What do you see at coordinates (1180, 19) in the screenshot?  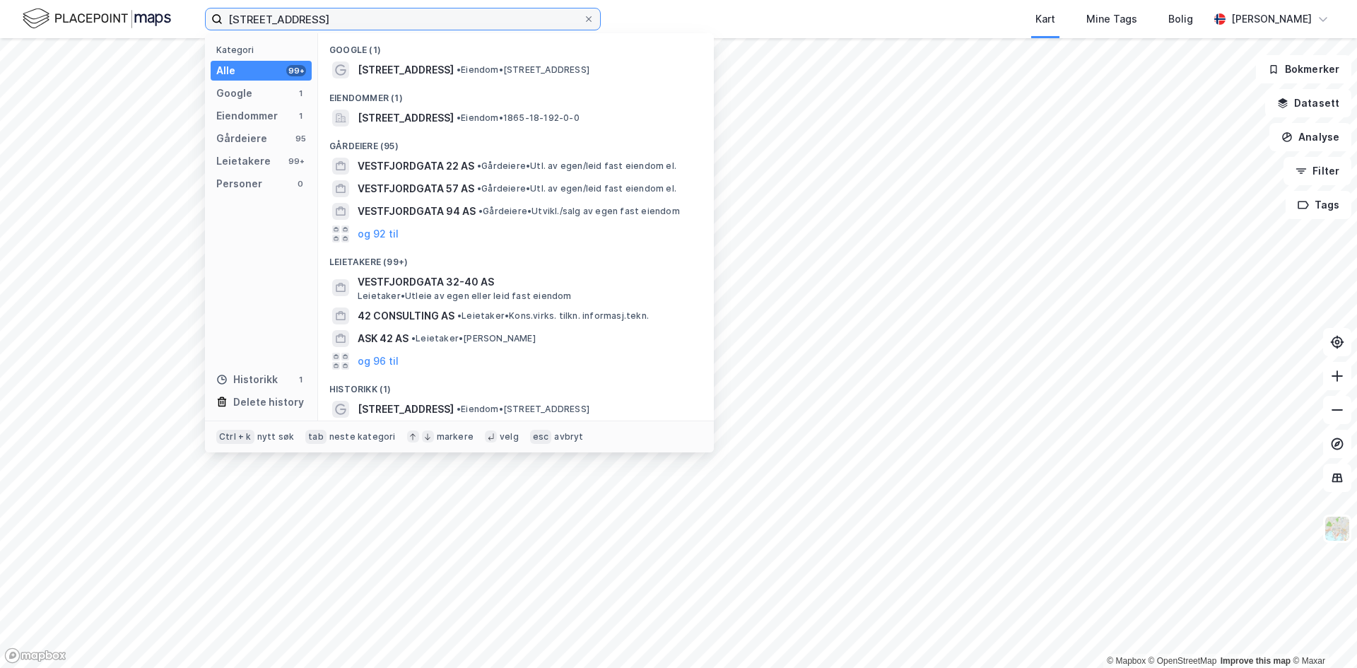 I see `div: Bolig` at bounding box center [1180, 19].